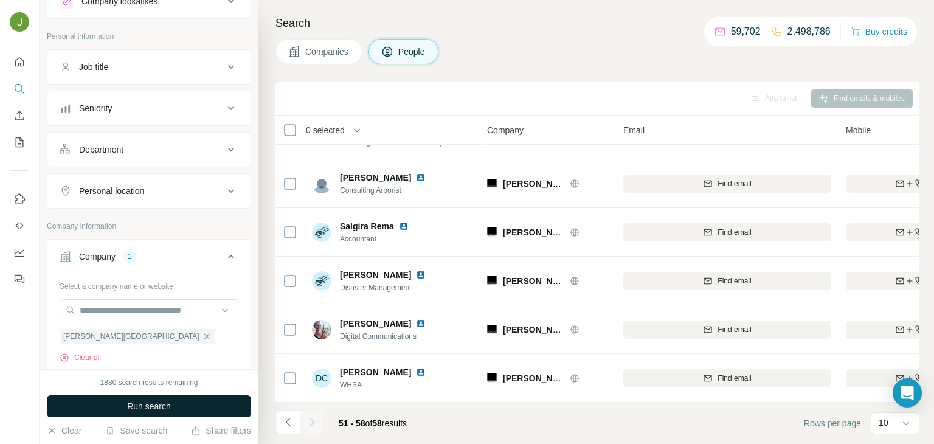 The image size is (934, 444). What do you see at coordinates (19, 89) in the screenshot?
I see `button: Search` at bounding box center [19, 89].